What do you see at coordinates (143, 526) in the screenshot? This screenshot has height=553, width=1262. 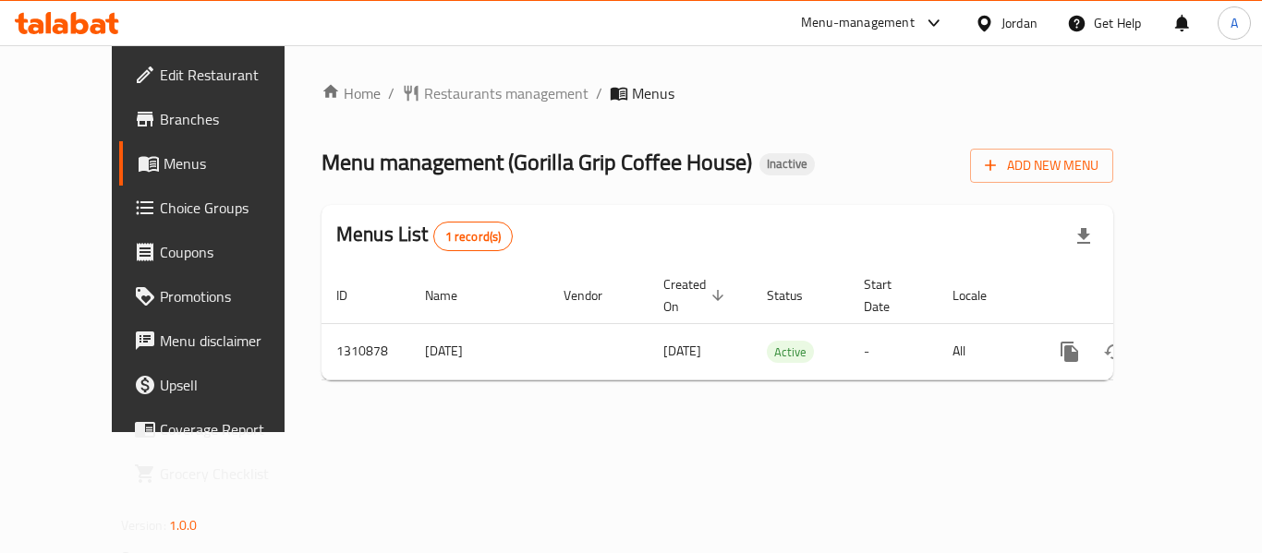 I see `span: Version:` at bounding box center [143, 526].